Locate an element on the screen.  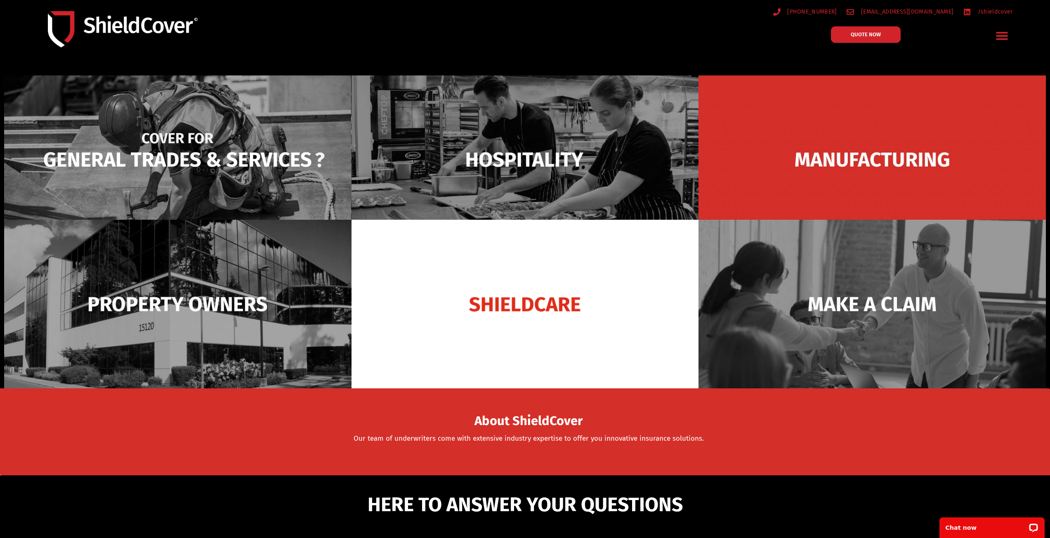
span: QUOTE NOW is located at coordinates (865, 34).